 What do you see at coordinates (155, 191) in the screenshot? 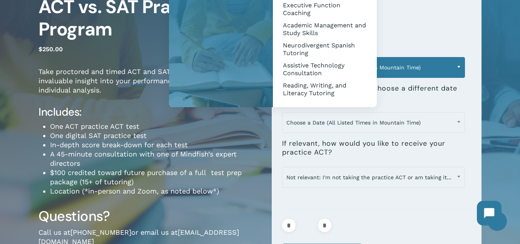
I see `li: Location (*in-person and Zoom, as noted below*)` at bounding box center [155, 191].